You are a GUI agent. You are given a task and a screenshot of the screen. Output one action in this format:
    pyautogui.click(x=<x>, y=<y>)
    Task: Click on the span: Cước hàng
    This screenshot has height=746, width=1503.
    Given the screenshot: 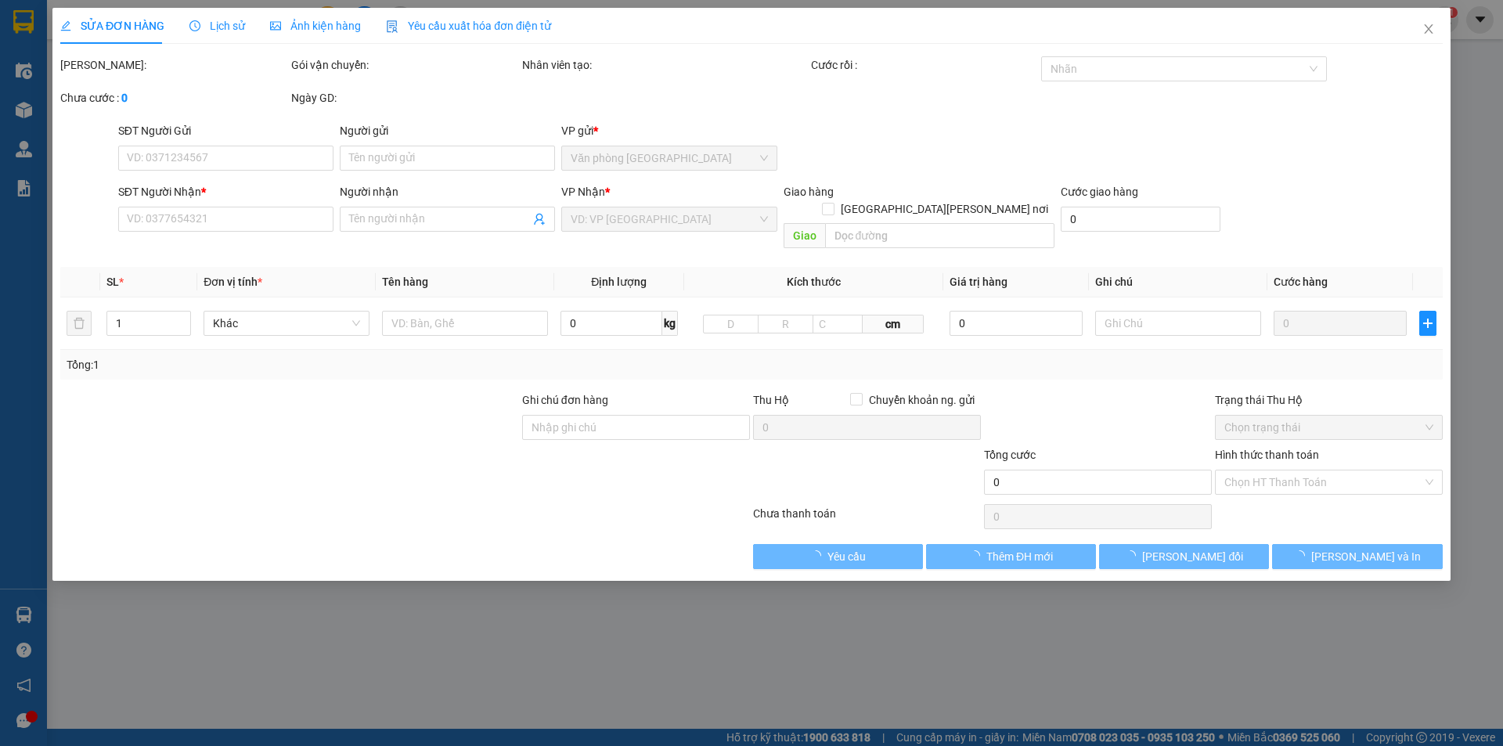 What is the action you would take?
    pyautogui.click(x=1300, y=282)
    